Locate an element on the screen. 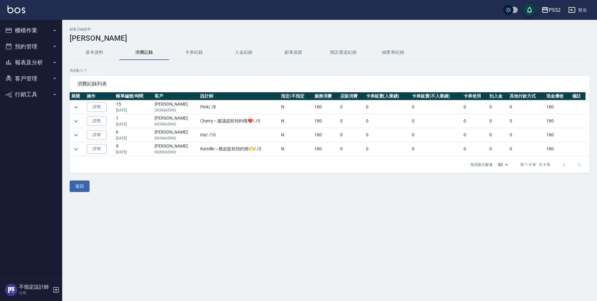  button: 顧客追蹤 is located at coordinates (294, 53).